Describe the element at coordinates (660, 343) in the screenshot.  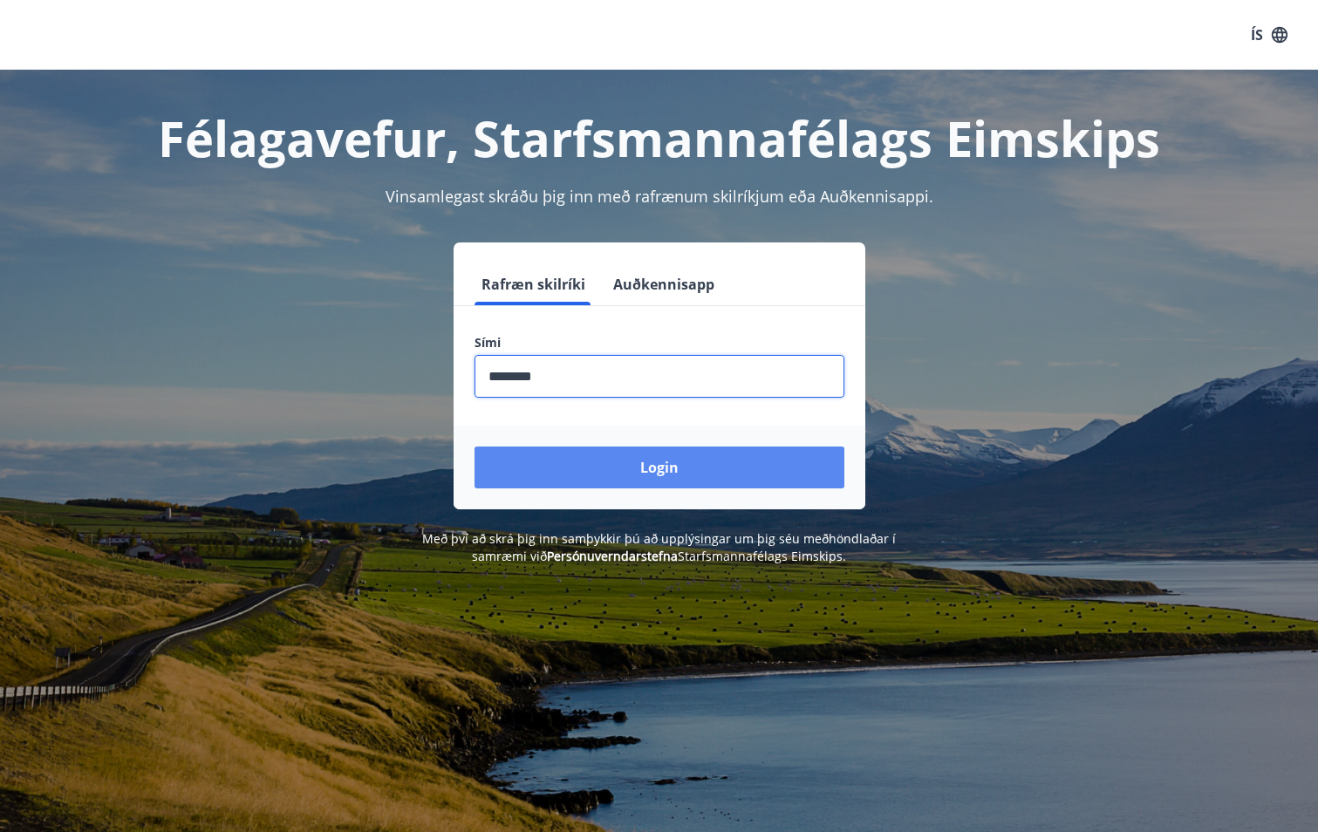
I see `label: Sími` at that location.